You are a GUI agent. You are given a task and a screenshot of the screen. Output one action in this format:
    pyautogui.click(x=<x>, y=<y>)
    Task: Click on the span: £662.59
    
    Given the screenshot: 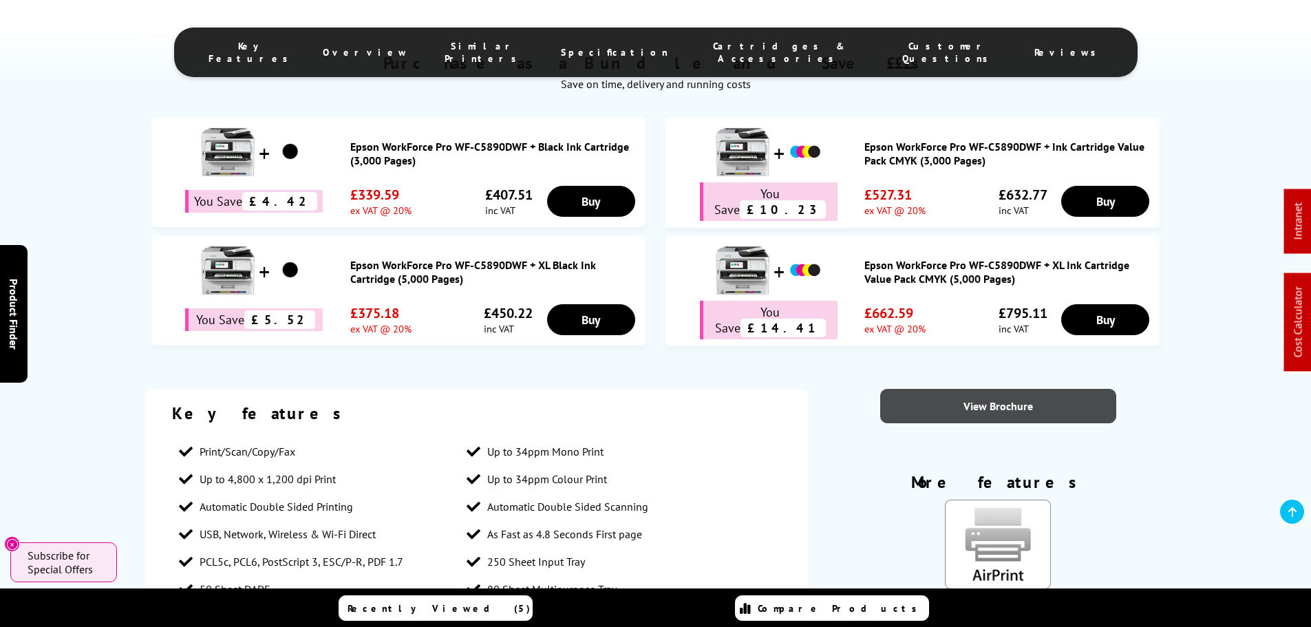 What is the action you would take?
    pyautogui.click(x=895, y=313)
    